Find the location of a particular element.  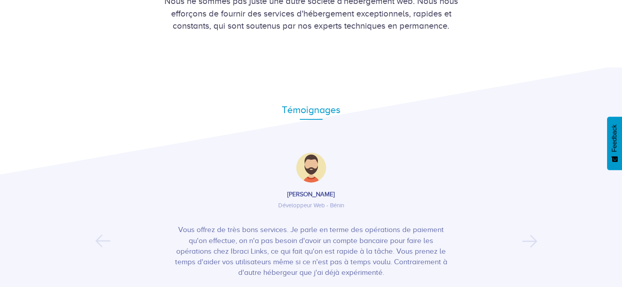

h5: Développeur Web - Bénin is located at coordinates (311, 205).